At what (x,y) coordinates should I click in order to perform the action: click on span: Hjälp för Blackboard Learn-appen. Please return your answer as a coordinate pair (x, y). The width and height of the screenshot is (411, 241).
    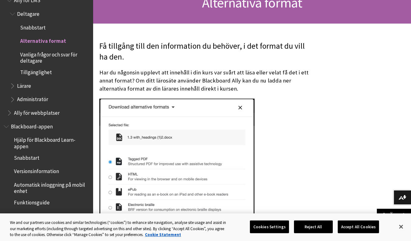
    Looking at the image, I should click on (51, 142).